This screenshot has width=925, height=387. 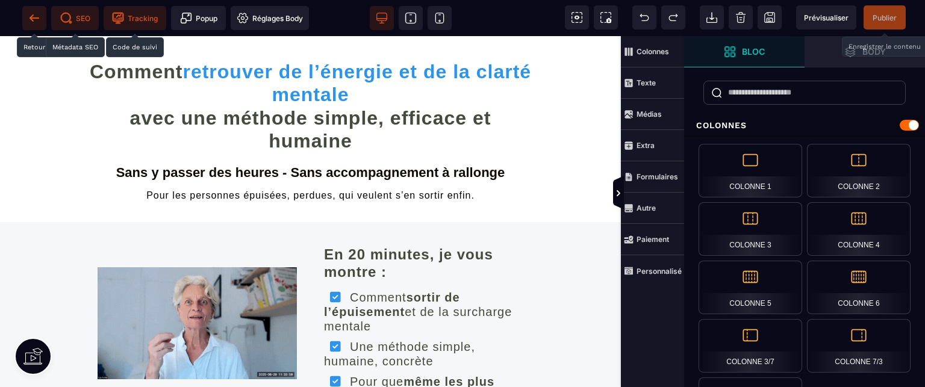 I want to click on span: Paiement, so click(x=652, y=240).